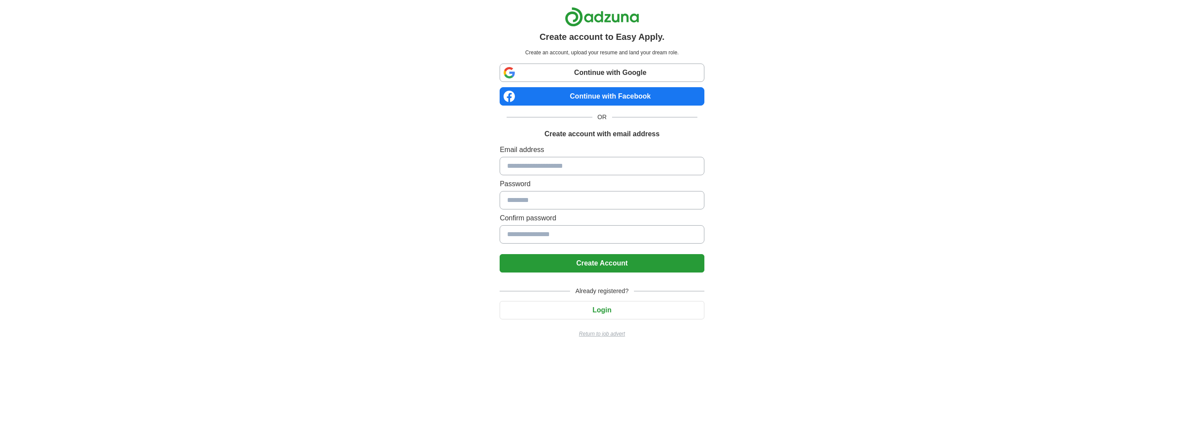 Image resolution: width=1204 pixels, height=446 pixels. I want to click on p: Create an account, upload your resume and land your dream role., so click(602, 53).